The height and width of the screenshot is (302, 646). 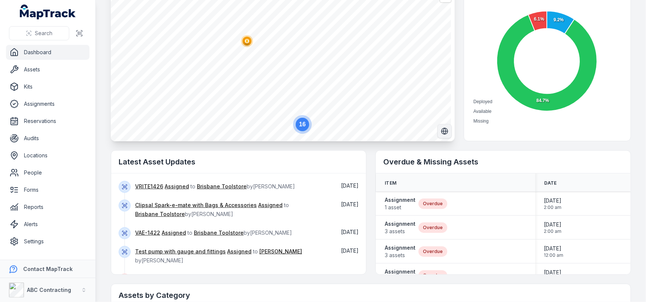 What do you see at coordinates (47, 87) in the screenshot?
I see `a: Kits` at bounding box center [47, 87].